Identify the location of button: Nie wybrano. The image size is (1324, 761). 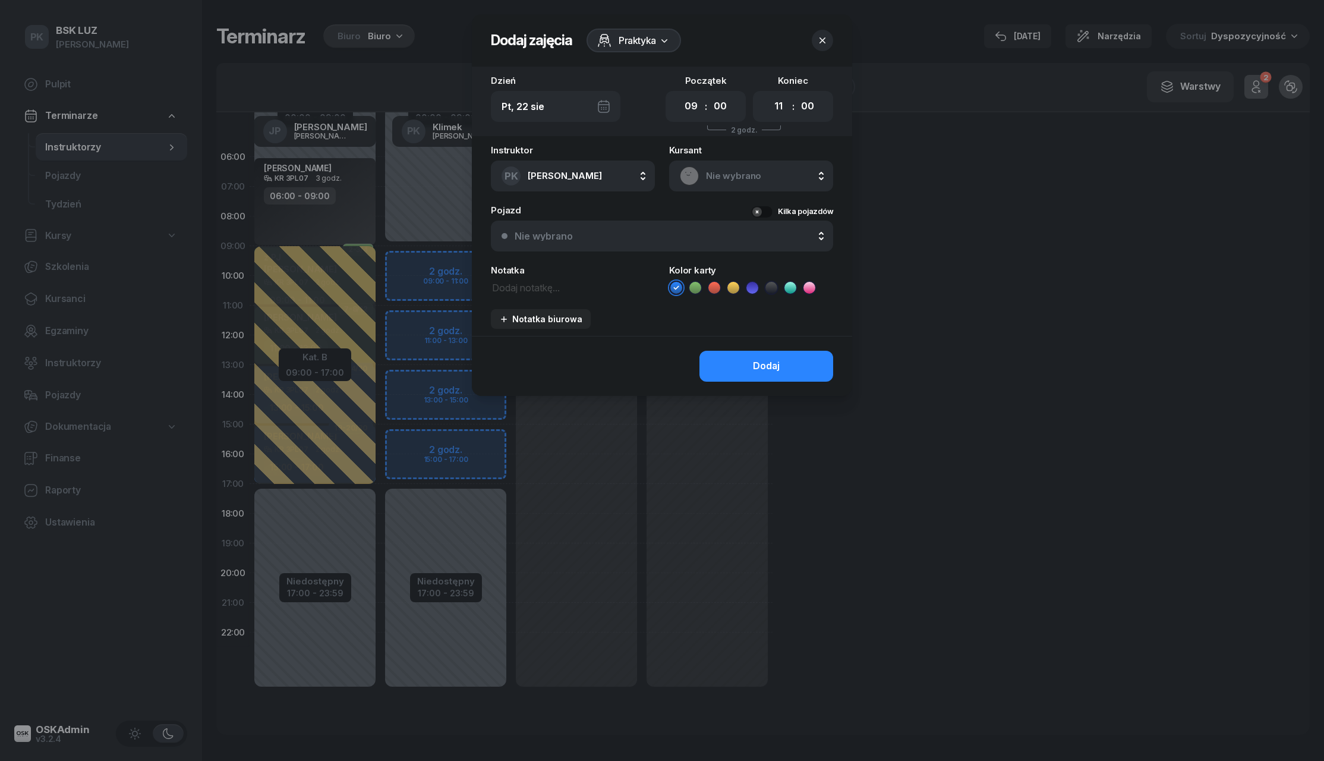
(662, 236).